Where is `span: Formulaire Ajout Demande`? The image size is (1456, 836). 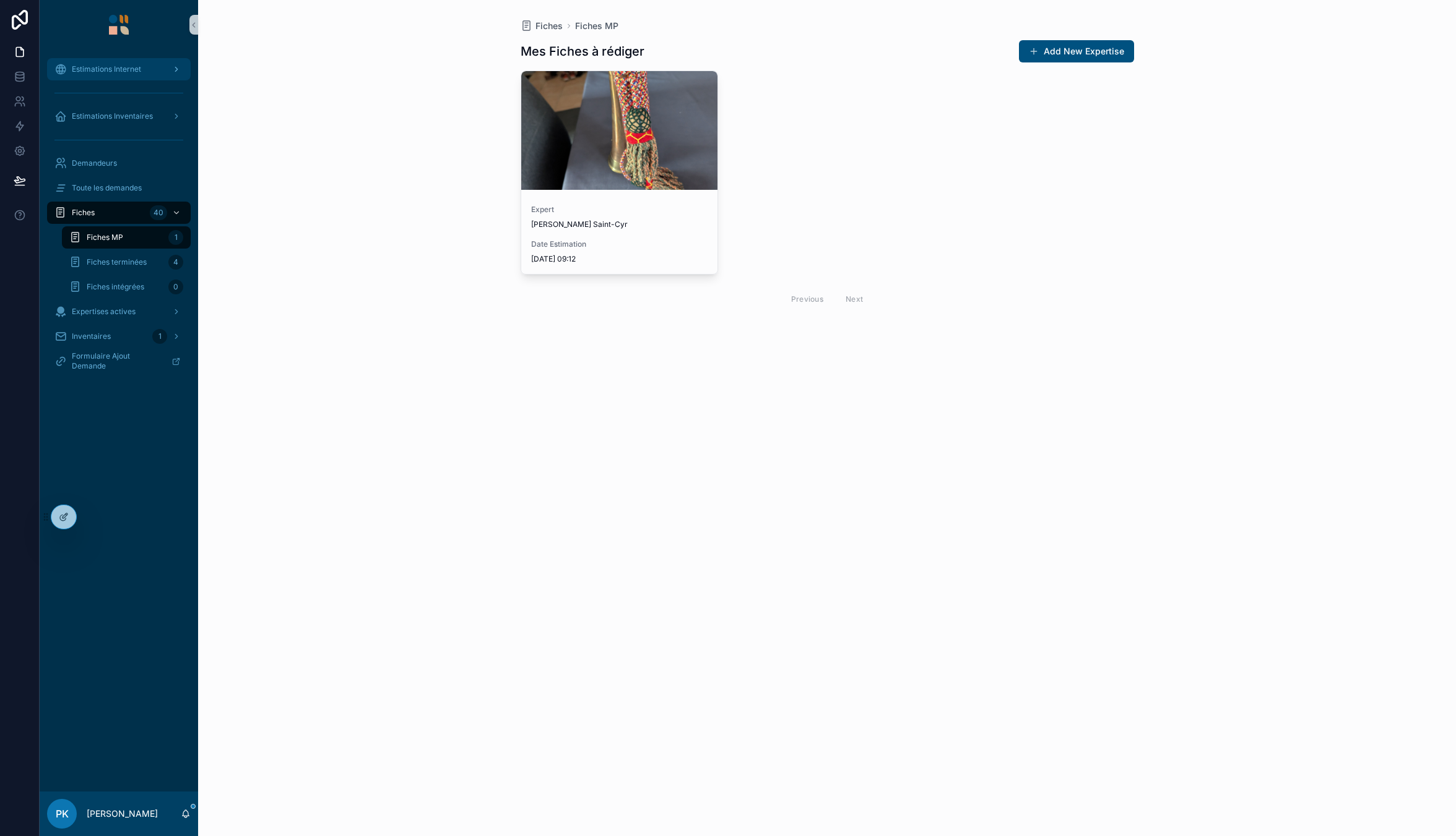 span: Formulaire Ajout Demande is located at coordinates (116, 361).